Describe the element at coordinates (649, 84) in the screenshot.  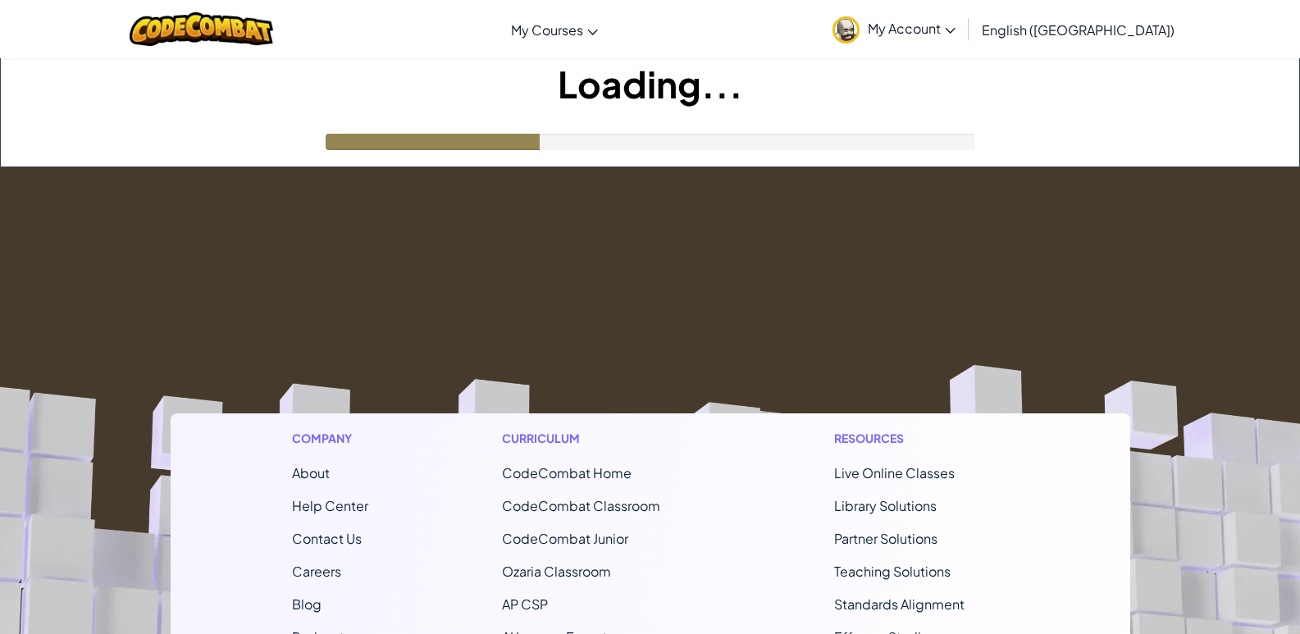
I see `h1: Loading...` at that location.